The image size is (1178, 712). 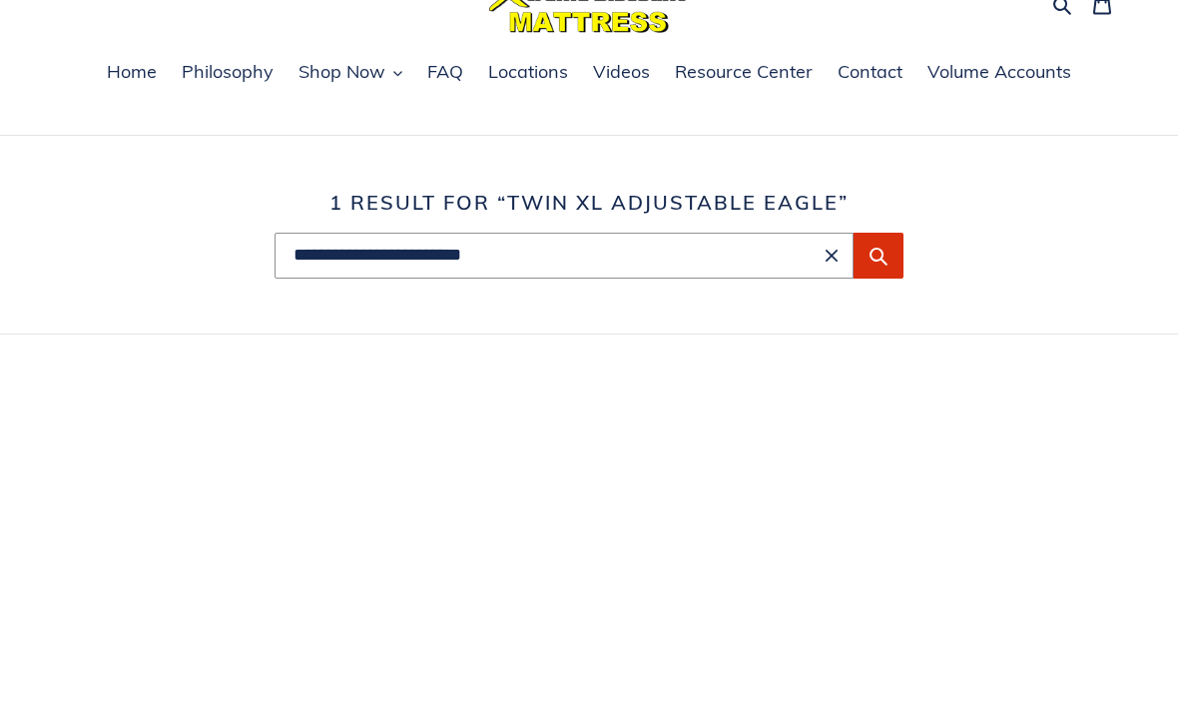 What do you see at coordinates (564, 255) in the screenshot?
I see `input: Search` at bounding box center [564, 255].